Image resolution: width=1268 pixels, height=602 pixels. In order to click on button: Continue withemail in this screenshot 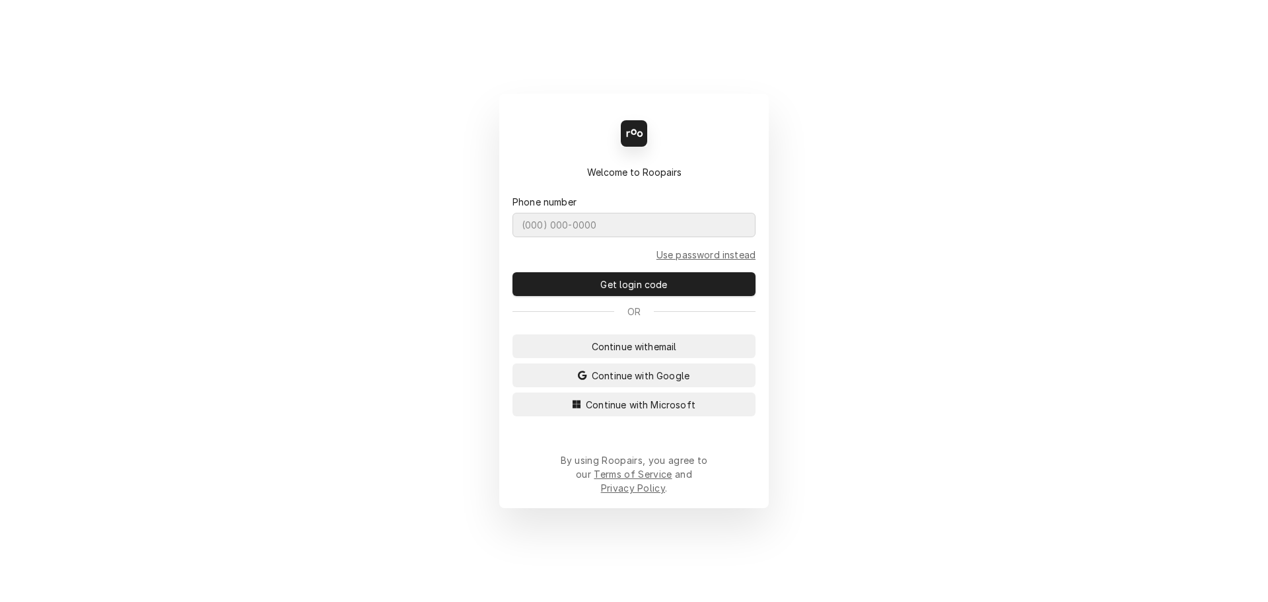, I will do `click(634, 346)`.